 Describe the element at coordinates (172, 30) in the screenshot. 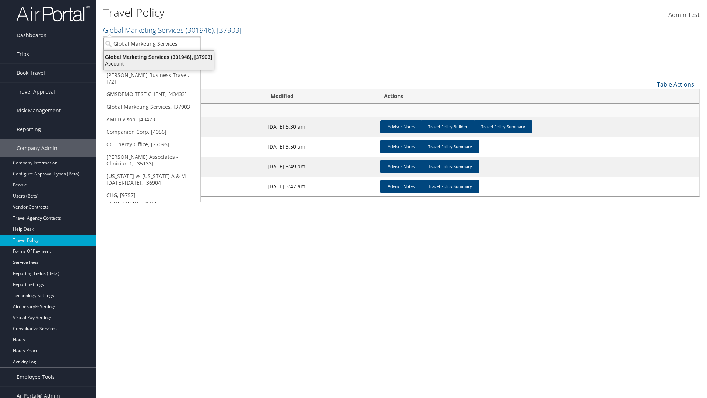

I see `a: Global Marketing Services` at that location.